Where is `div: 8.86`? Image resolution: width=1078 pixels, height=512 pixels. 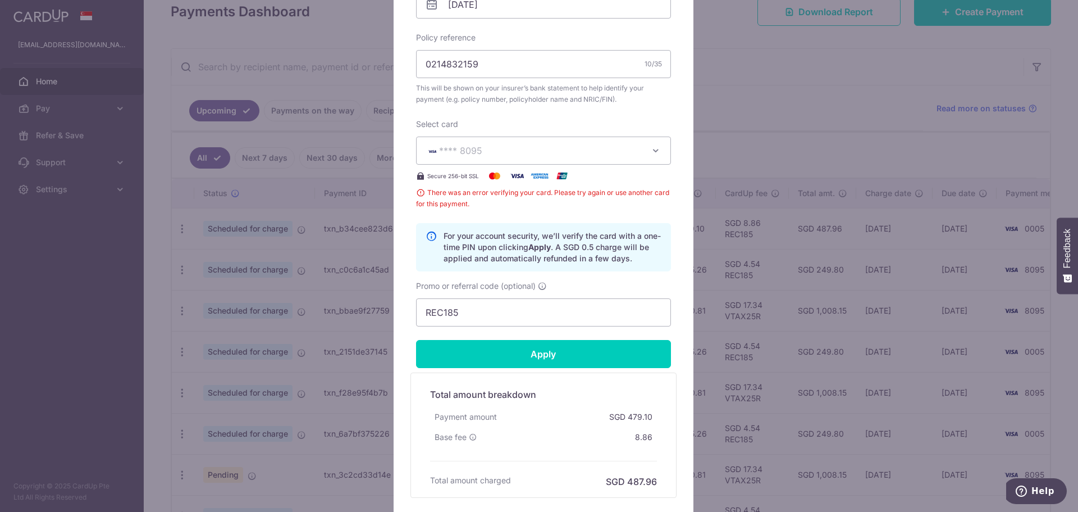
div: 8.86 is located at coordinates (644, 437).